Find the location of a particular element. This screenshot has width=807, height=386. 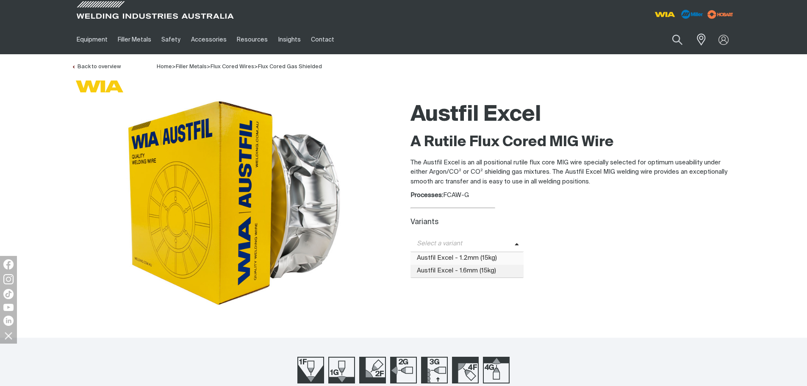

a: Safety is located at coordinates (171, 39).